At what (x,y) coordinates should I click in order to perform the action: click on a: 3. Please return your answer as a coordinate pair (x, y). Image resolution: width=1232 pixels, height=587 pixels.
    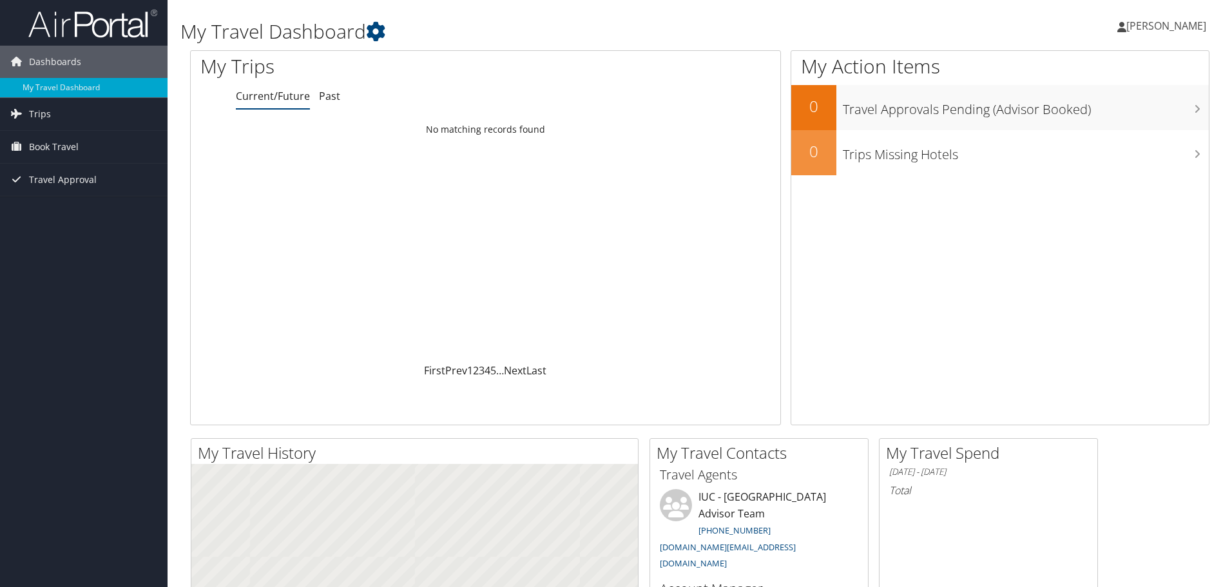
    Looking at the image, I should click on (481, 371).